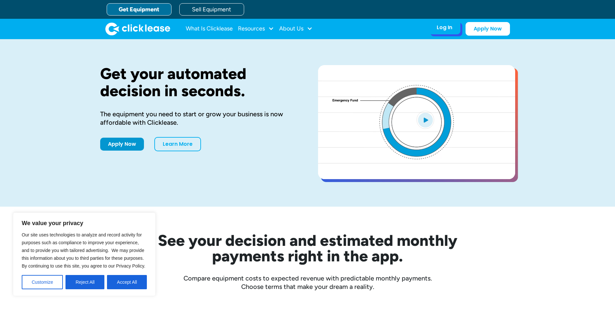  Describe the element at coordinates (85, 282) in the screenshot. I see `button: Reject All` at that location.